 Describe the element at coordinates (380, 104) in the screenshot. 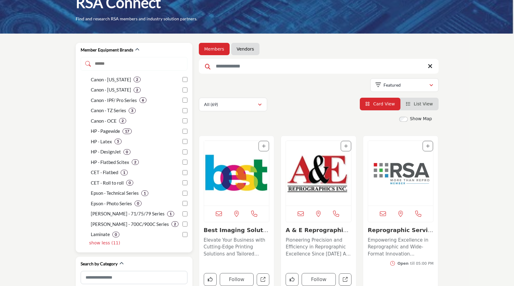

I see `li: Card View` at that location.